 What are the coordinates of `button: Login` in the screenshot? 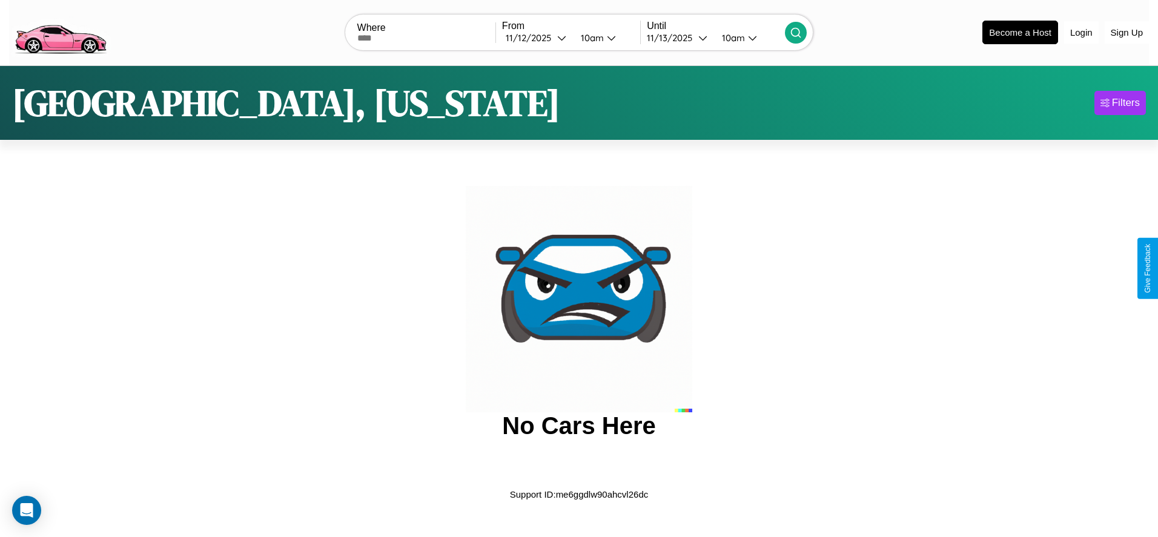 It's located at (1081, 32).